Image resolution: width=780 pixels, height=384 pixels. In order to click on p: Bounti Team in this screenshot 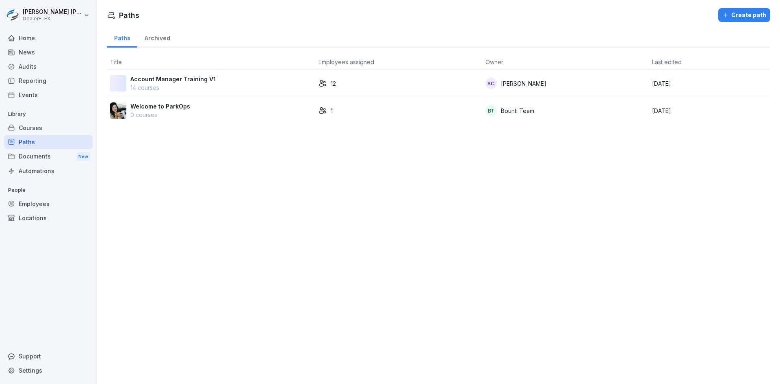, I will do `click(517, 110)`.